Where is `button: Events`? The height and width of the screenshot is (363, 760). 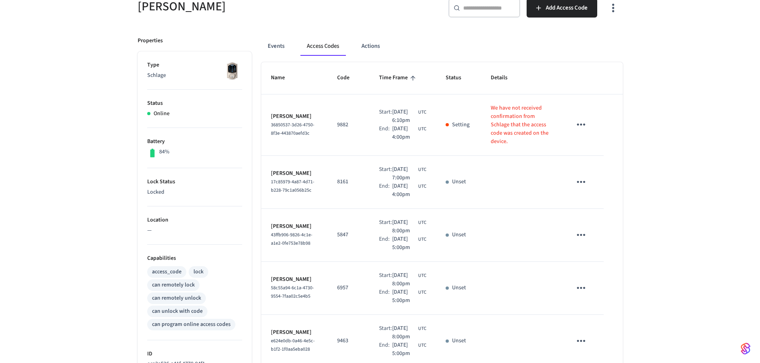 button: Events is located at coordinates (276, 46).